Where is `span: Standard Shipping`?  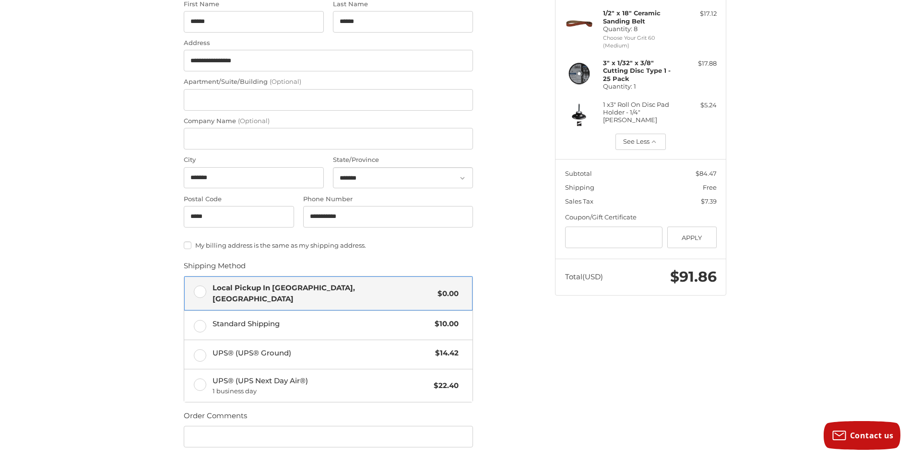
span: Standard Shipping is located at coordinates (321, 324).